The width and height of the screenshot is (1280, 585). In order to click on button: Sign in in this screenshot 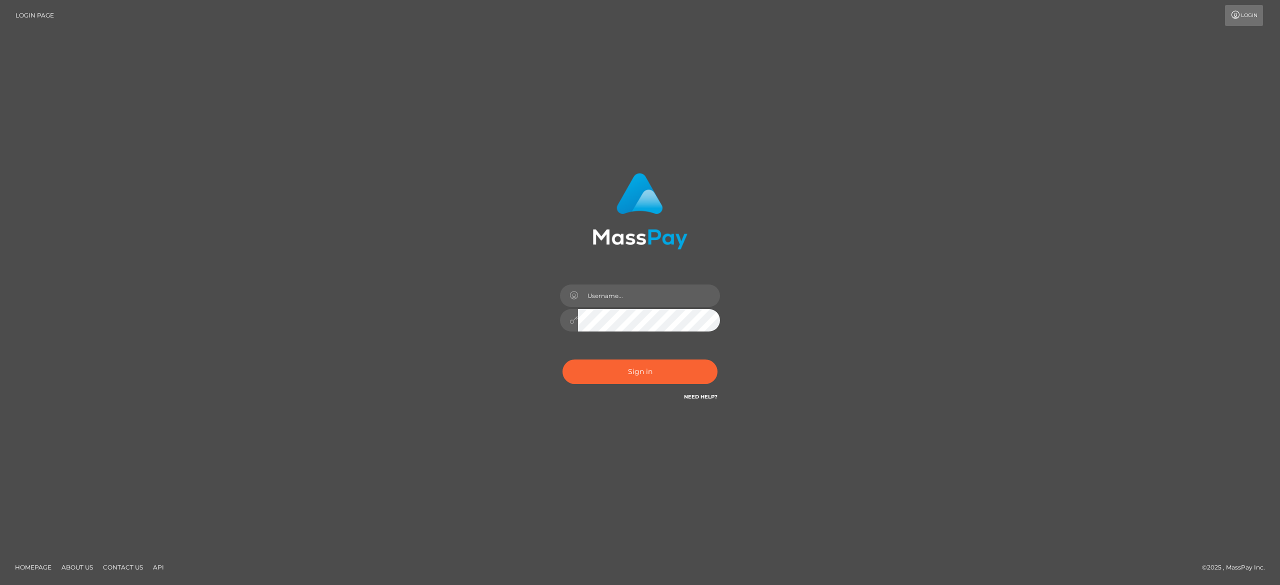, I will do `click(640, 371)`.